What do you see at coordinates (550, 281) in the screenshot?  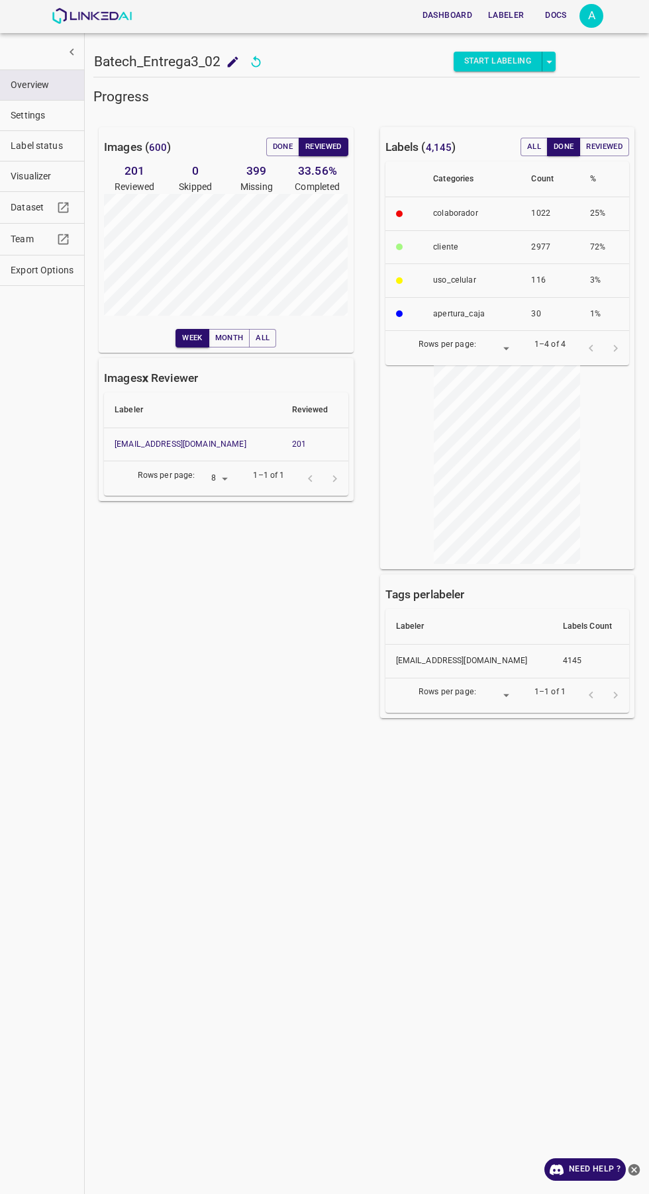 I see `th: 116` at bounding box center [550, 281].